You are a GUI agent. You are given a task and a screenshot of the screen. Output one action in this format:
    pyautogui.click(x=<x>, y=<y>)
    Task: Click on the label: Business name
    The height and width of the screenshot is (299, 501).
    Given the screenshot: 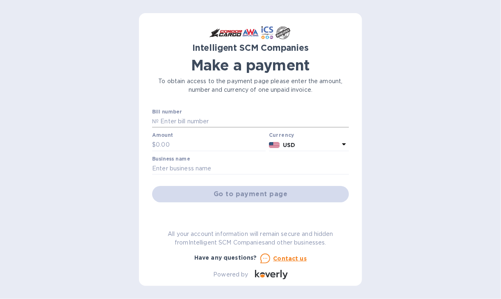 What is the action you would take?
    pyautogui.click(x=171, y=159)
    